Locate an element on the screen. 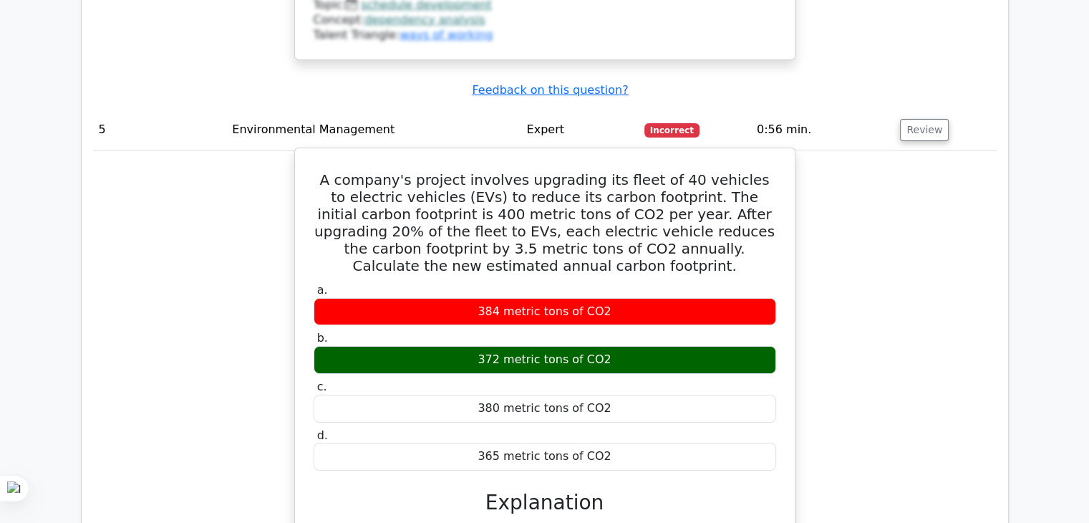  div: 372 metric tons of CO2 is located at coordinates (545, 359).